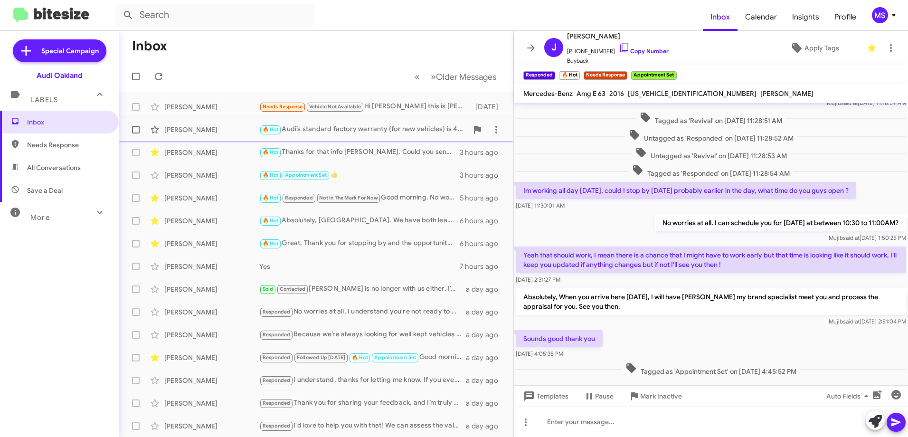  Describe the element at coordinates (362, 312) in the screenshot. I see `div: No worries at all, I understand you're not ready to move forward just yet. I'm here if you need a...` at that location.